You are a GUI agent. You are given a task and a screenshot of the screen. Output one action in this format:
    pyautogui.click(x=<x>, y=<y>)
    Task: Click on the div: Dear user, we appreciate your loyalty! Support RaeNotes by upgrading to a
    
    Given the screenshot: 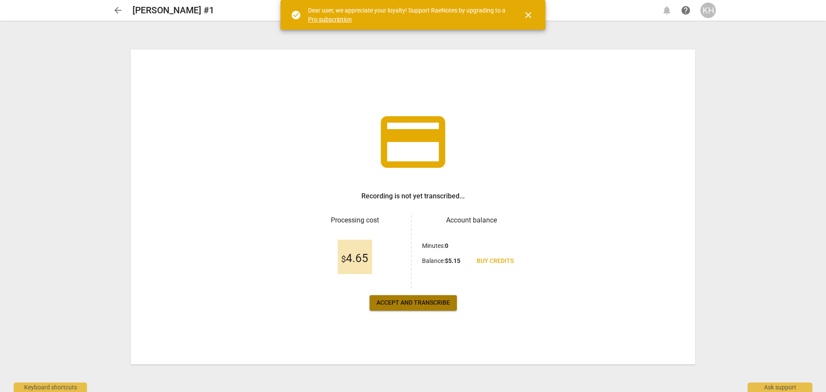 What is the action you would take?
    pyautogui.click(x=408, y=15)
    